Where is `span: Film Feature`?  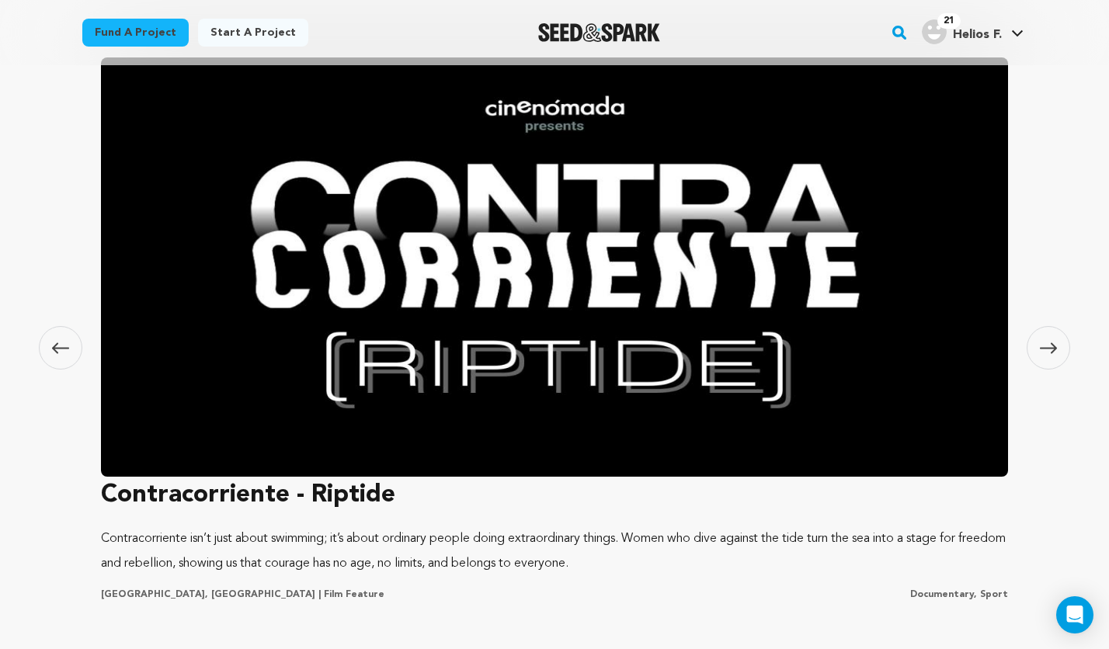
span: Film Feature is located at coordinates (354, 595).